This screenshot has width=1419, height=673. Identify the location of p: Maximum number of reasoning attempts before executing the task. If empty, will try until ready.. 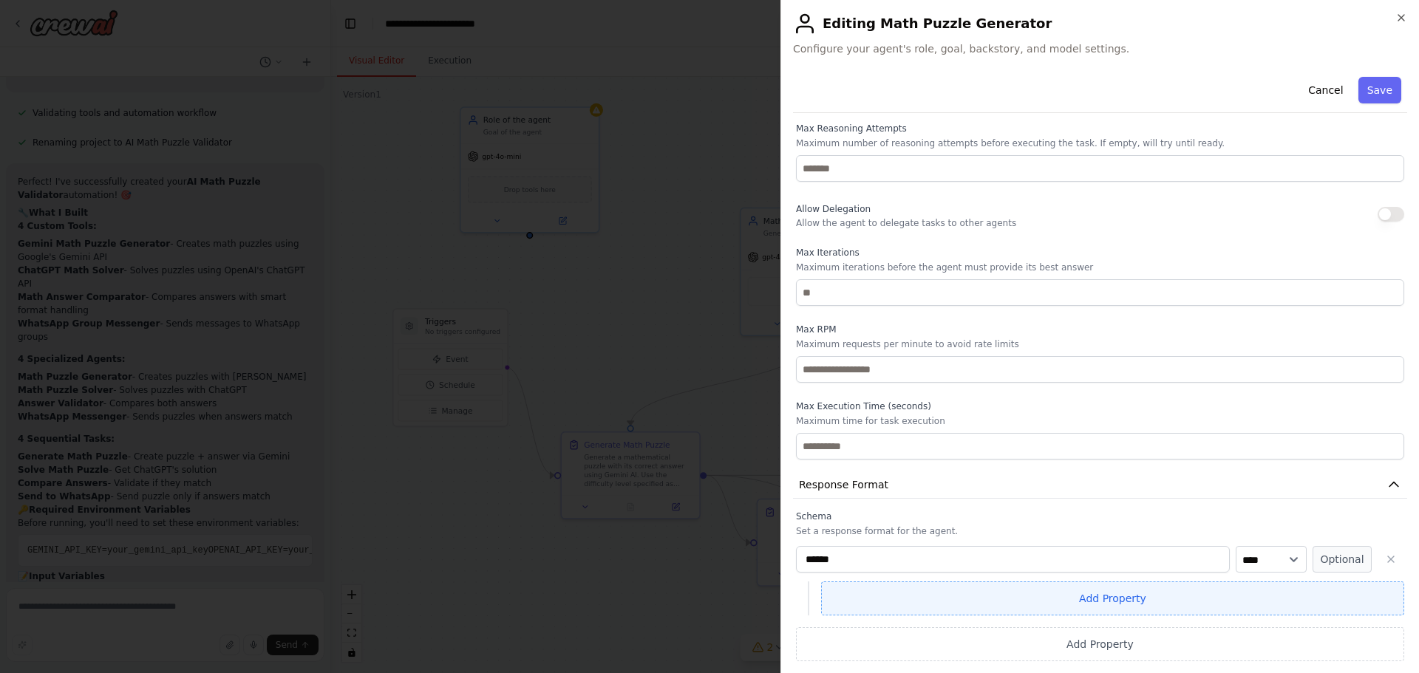
(1100, 143).